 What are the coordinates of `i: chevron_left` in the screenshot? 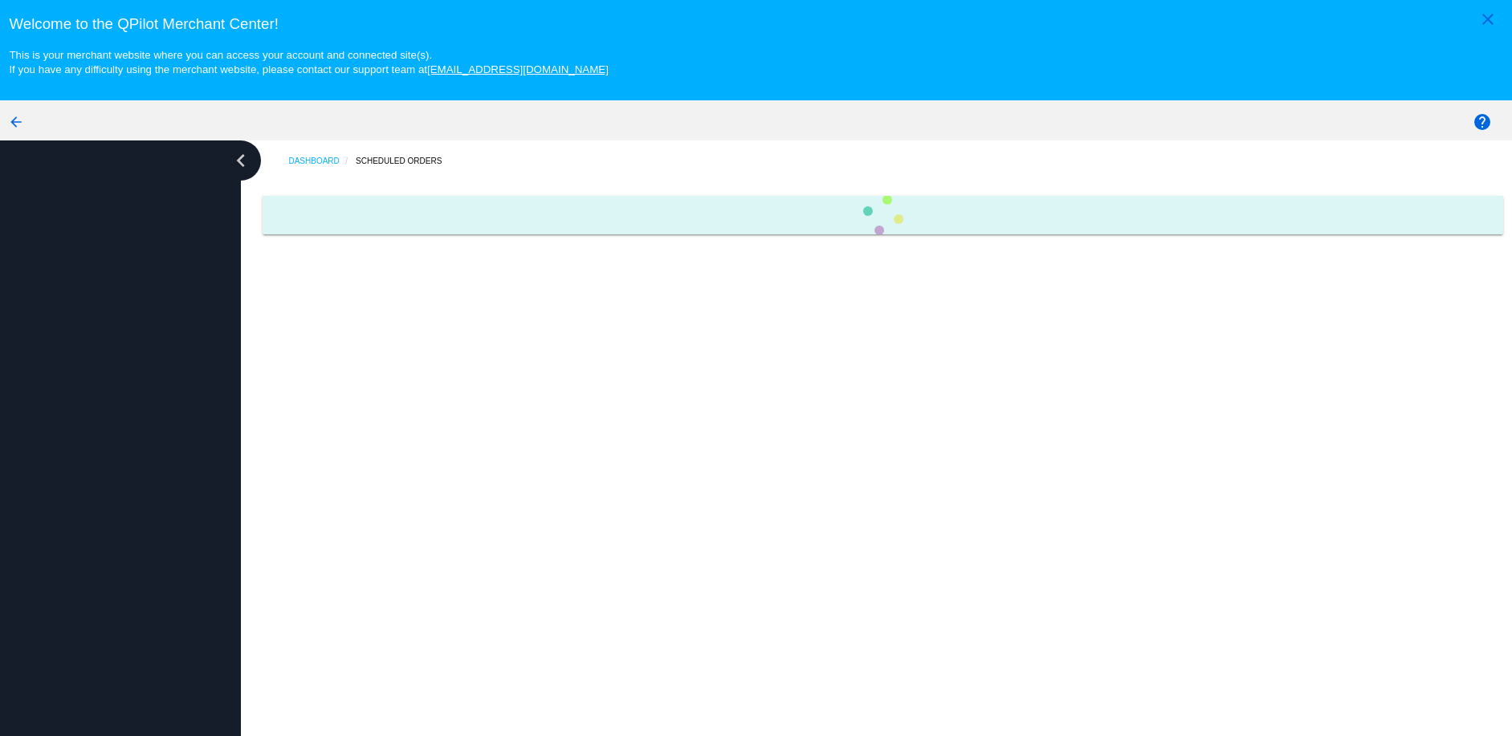 It's located at (241, 161).